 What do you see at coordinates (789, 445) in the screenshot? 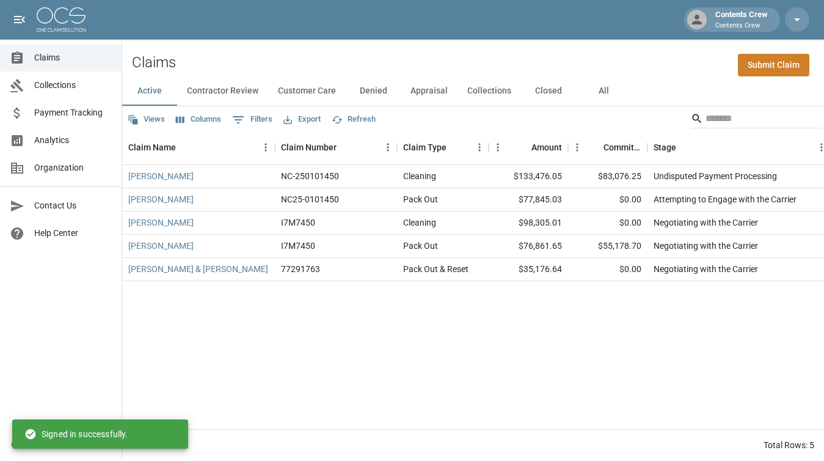
I see `div: Total Rows: 5` at bounding box center [789, 445].